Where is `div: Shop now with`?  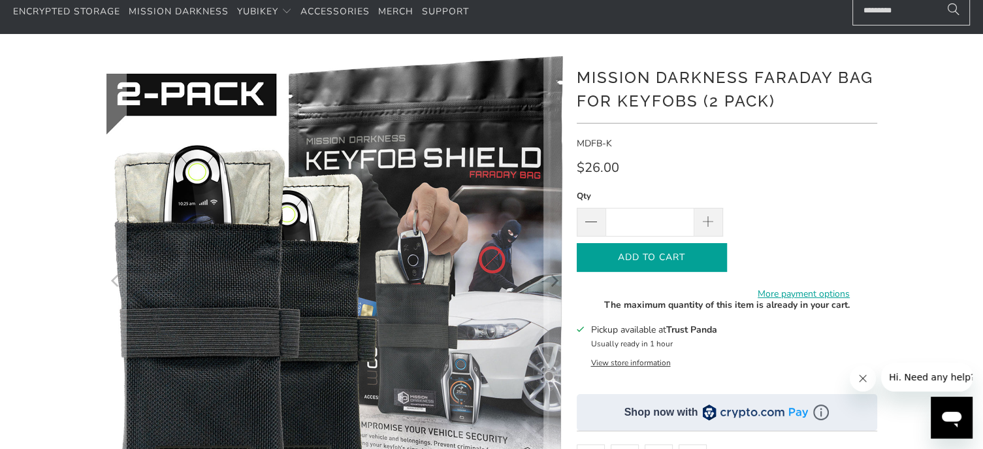
div: Shop now with is located at coordinates (661, 412).